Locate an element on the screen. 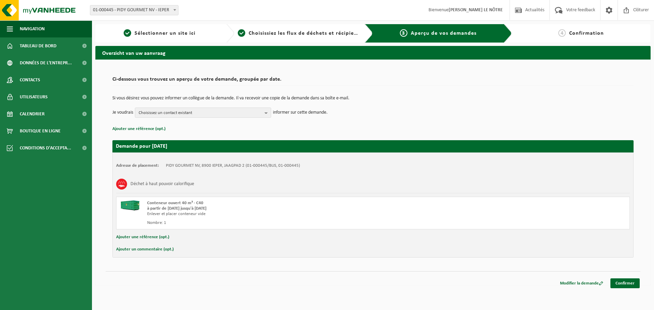 The image size is (654, 310). span: Calendrier is located at coordinates (32, 114).